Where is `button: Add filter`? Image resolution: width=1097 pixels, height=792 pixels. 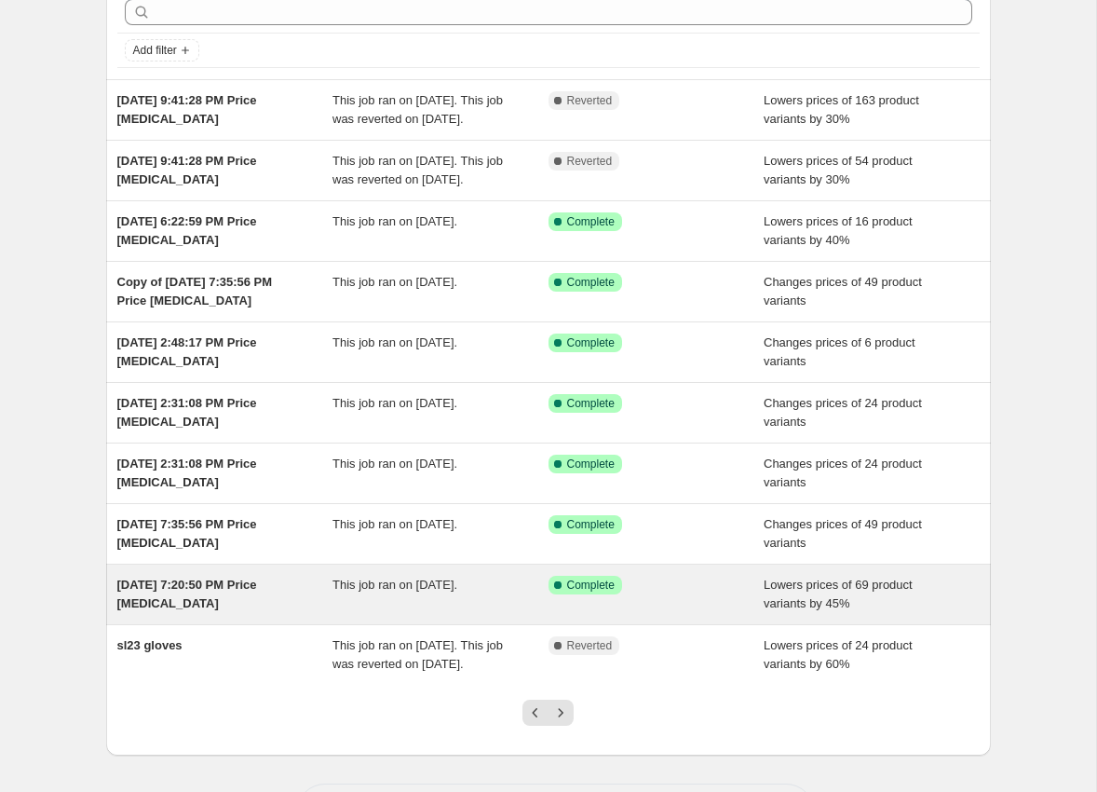
button: Add filter is located at coordinates (162, 50).